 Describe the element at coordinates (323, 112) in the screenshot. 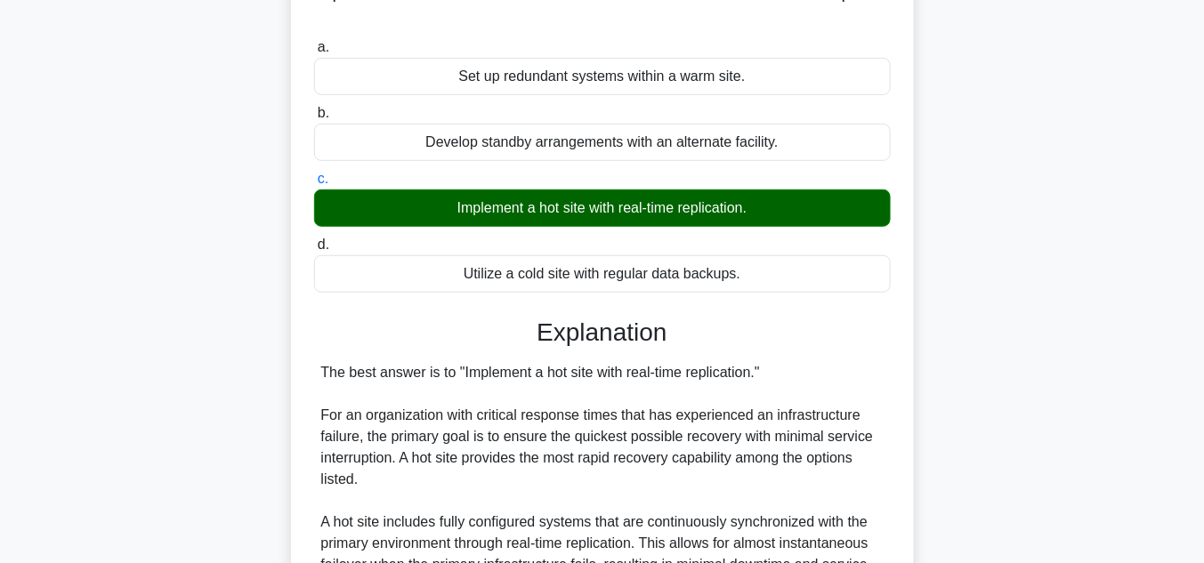

I see `span: b.` at that location.